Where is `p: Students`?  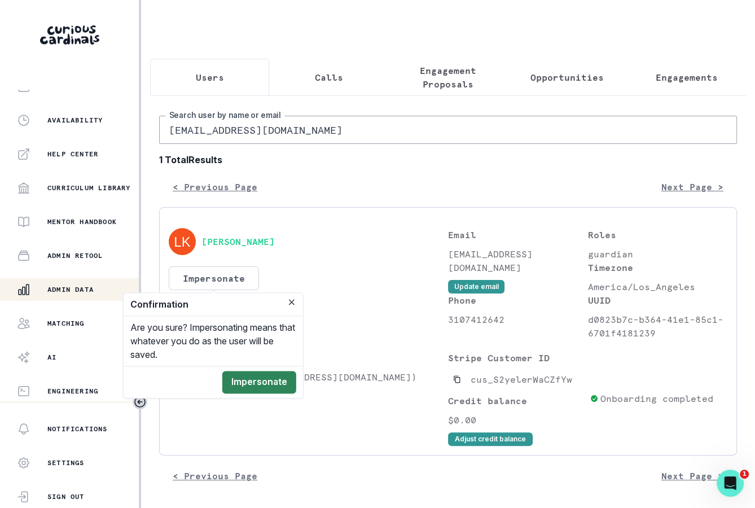
p: Students is located at coordinates (308, 358).